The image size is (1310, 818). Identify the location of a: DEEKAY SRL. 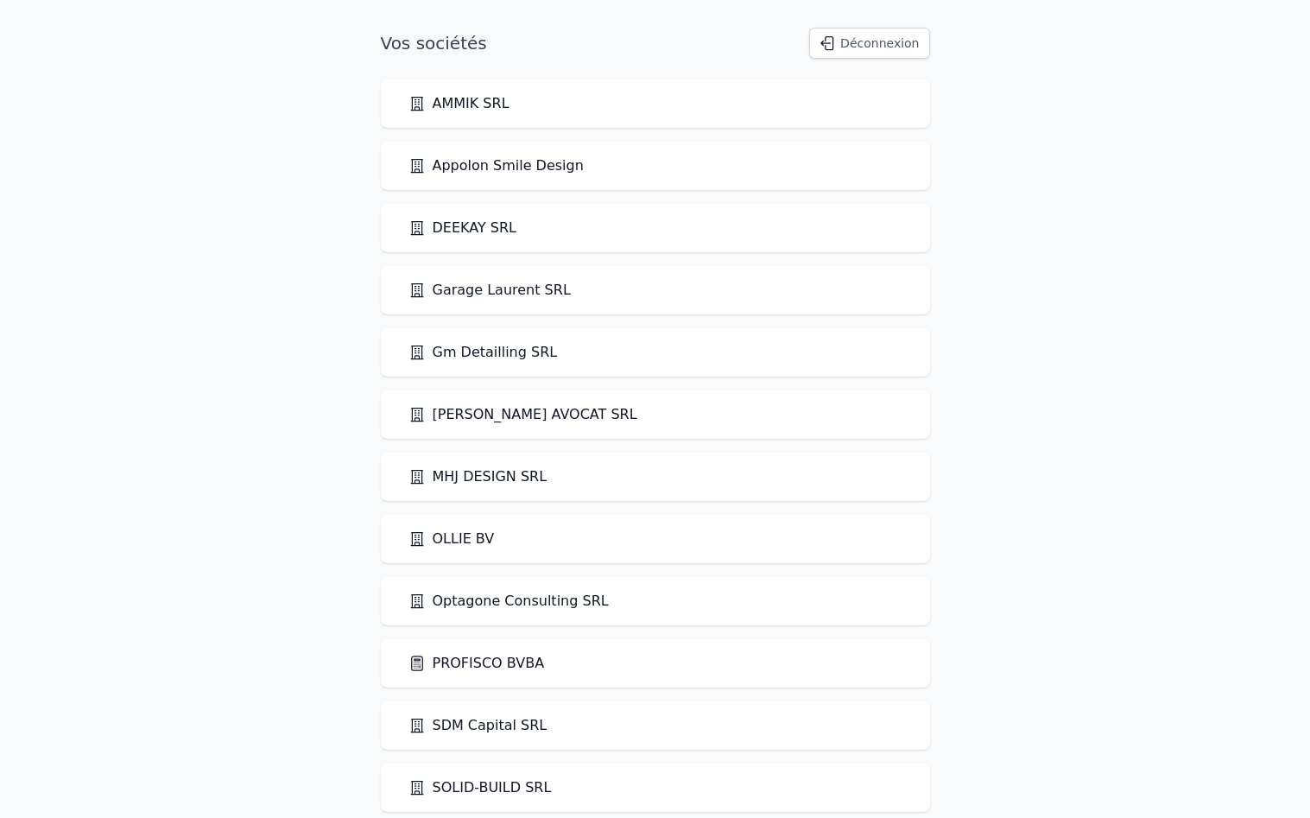
(463, 228).